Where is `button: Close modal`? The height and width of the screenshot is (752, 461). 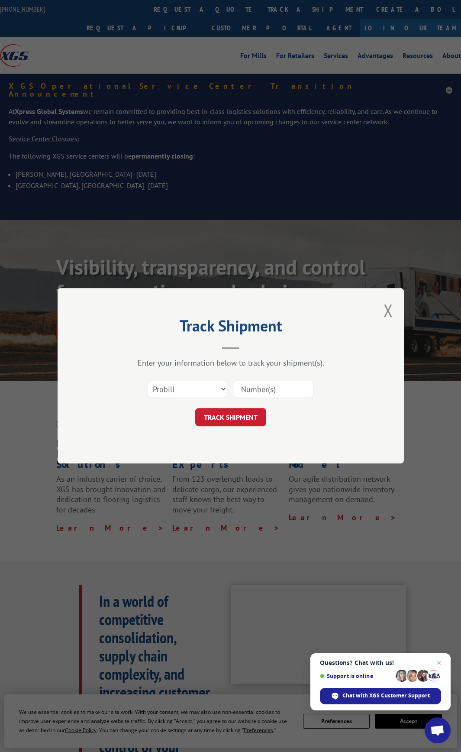 button: Close modal is located at coordinates (388, 310).